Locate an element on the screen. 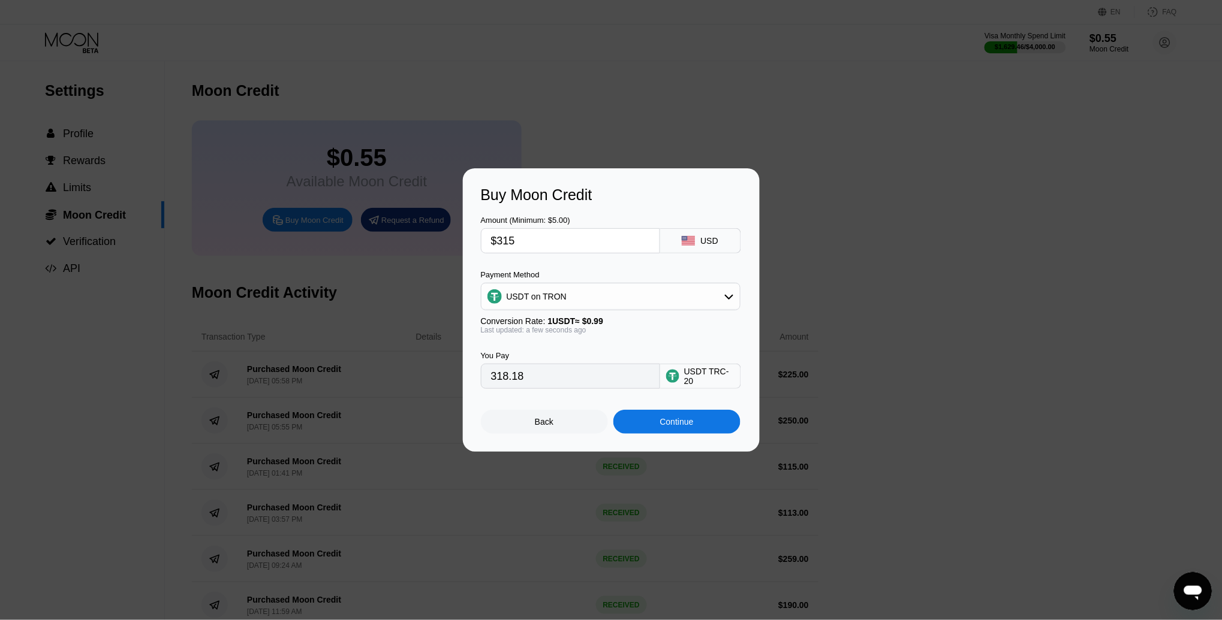 Image resolution: width=1222 pixels, height=620 pixels. div: Back is located at coordinates (544, 422).